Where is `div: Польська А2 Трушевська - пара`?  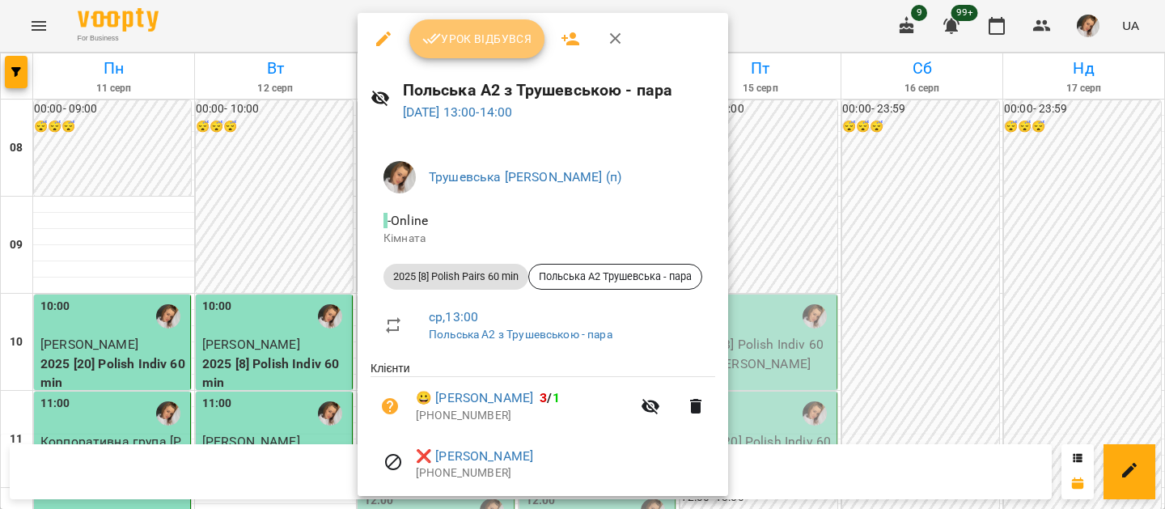
div: Польська А2 Трушевська - пара is located at coordinates (615, 277).